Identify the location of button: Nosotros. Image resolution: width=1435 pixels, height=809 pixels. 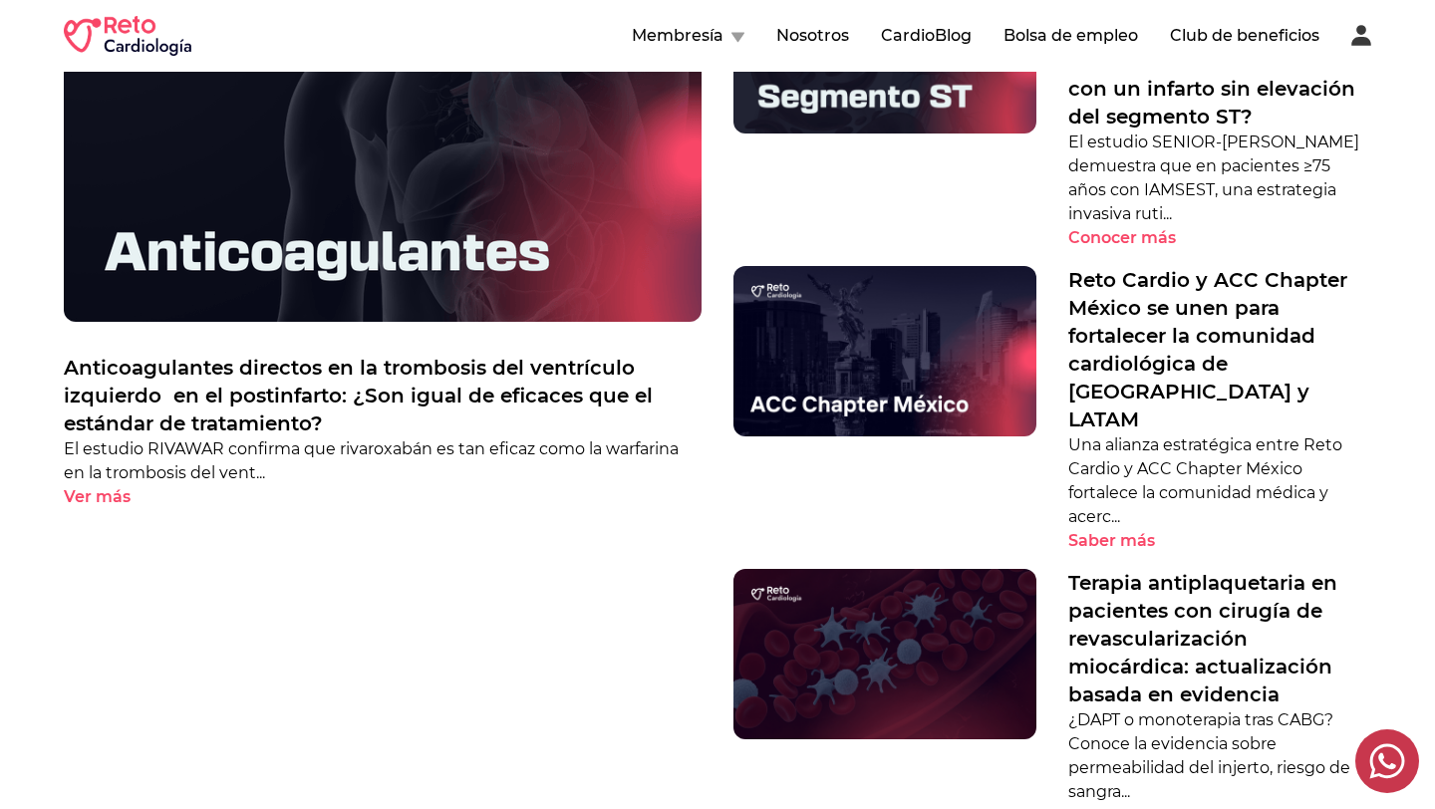
(812, 36).